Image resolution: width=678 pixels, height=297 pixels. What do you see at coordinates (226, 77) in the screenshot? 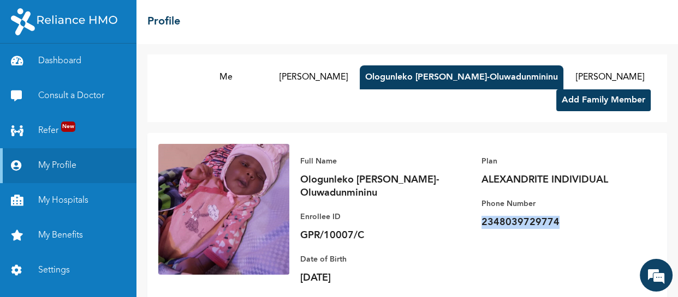
I see `button: Me` at bounding box center [226, 77].